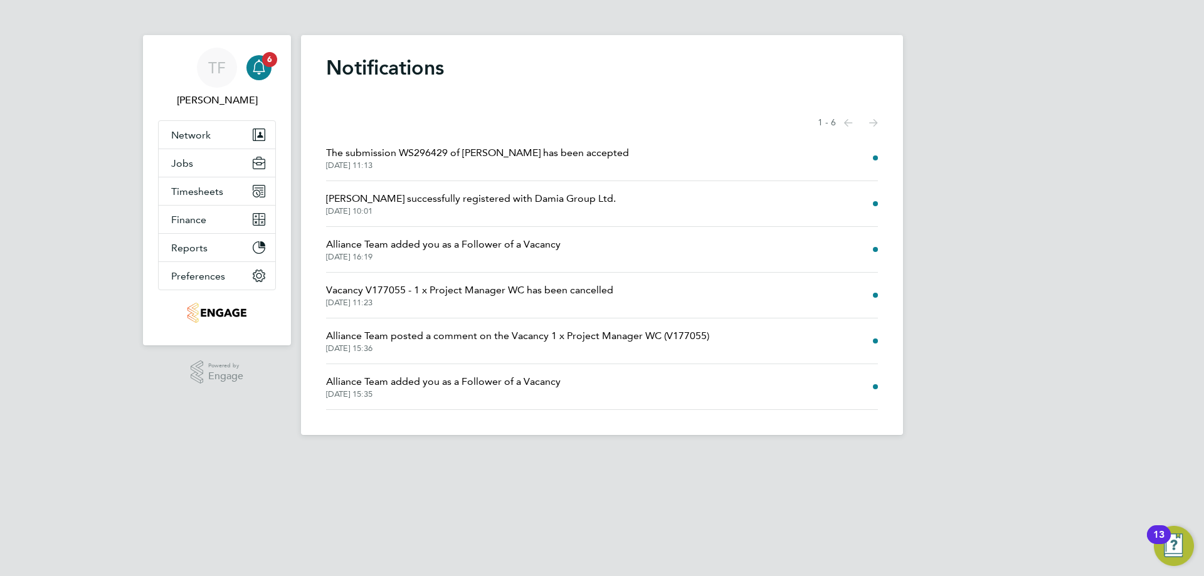  I want to click on span: Reports, so click(189, 248).